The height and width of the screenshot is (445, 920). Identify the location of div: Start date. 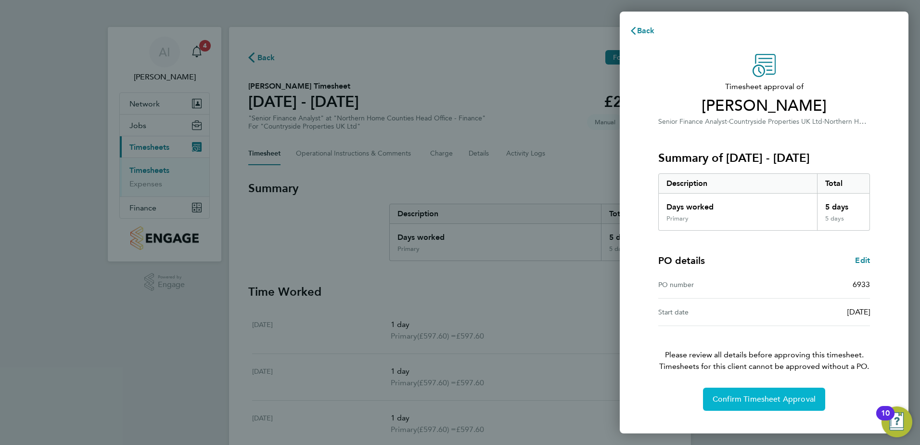
(711, 312).